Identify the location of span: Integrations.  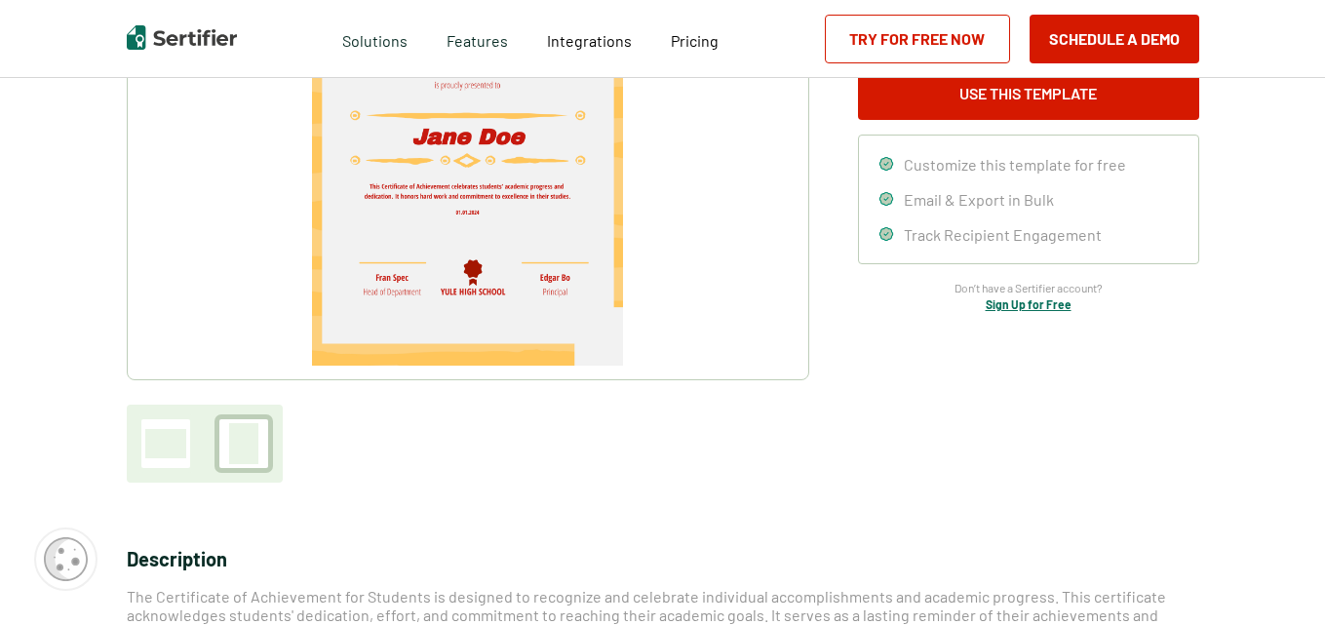
(589, 40).